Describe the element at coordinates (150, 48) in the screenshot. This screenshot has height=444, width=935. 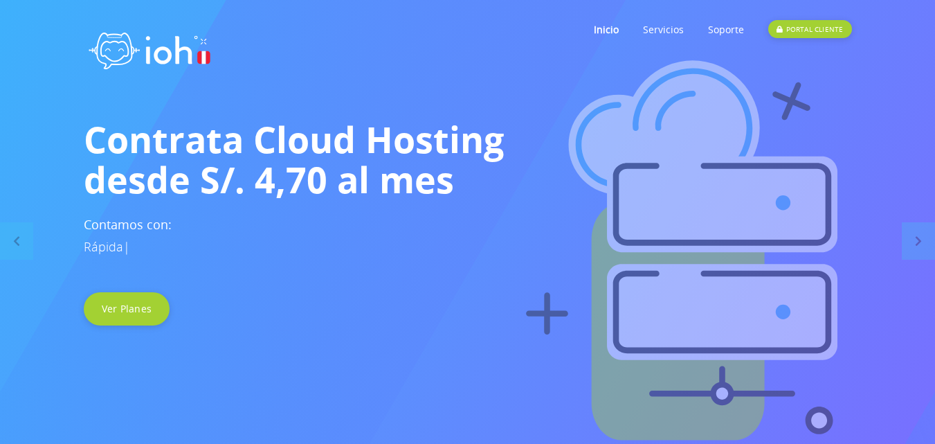
I see `img: logo ioh` at that location.